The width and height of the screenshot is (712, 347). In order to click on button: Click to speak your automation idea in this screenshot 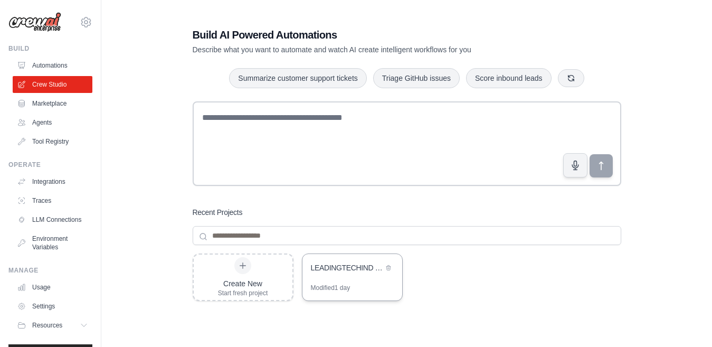, I will do `click(576, 165)`.